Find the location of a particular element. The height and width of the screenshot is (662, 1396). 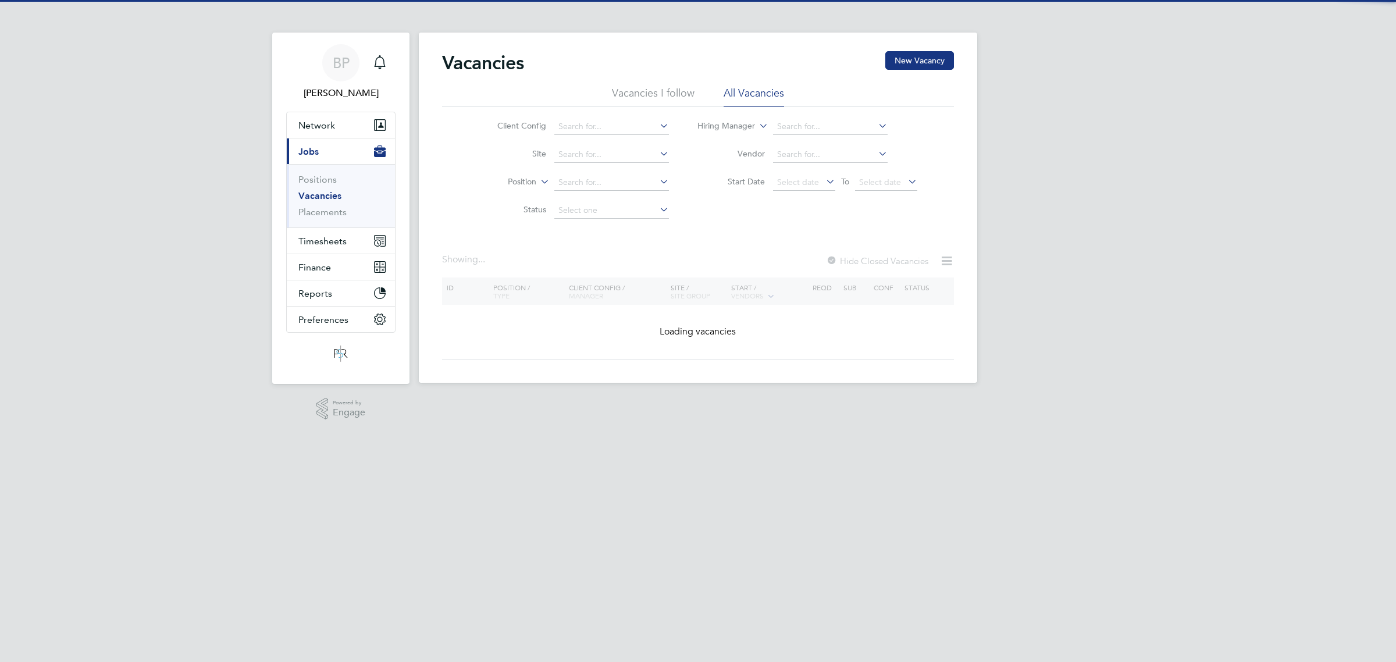

label: Status is located at coordinates (512, 209).